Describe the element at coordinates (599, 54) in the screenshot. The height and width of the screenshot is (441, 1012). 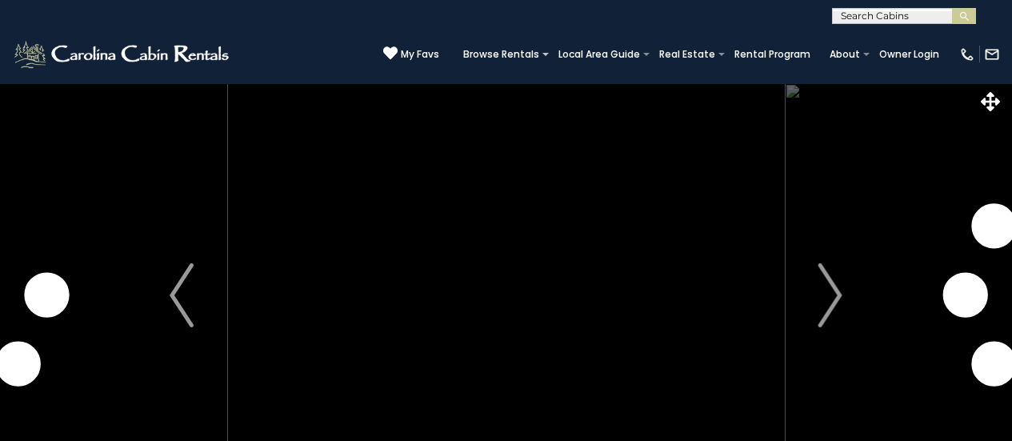
I see `a: Local Area Guide` at that location.